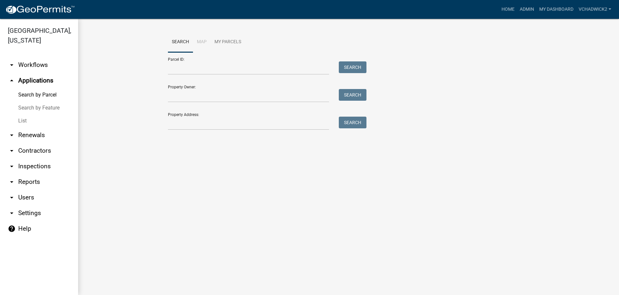 The width and height of the screenshot is (619, 295). Describe the element at coordinates (12, 81) in the screenshot. I see `i: arrow_drop_up` at that location.